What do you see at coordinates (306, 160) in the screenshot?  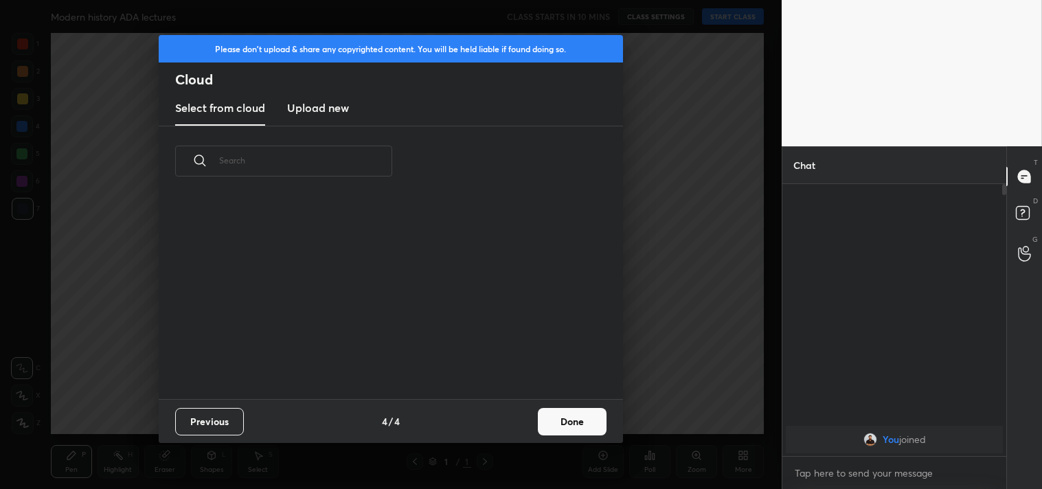 I see `input: Search` at bounding box center [306, 160].